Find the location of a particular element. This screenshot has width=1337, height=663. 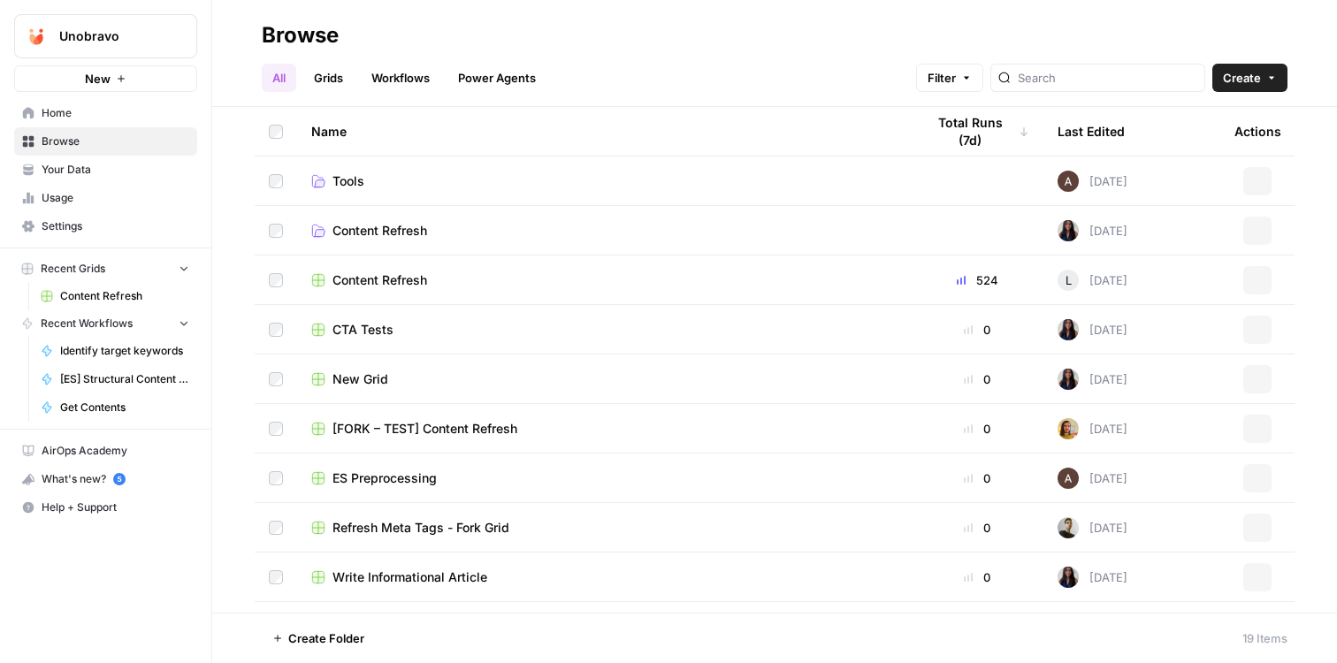

a: ES Preprocessing is located at coordinates (604, 479).